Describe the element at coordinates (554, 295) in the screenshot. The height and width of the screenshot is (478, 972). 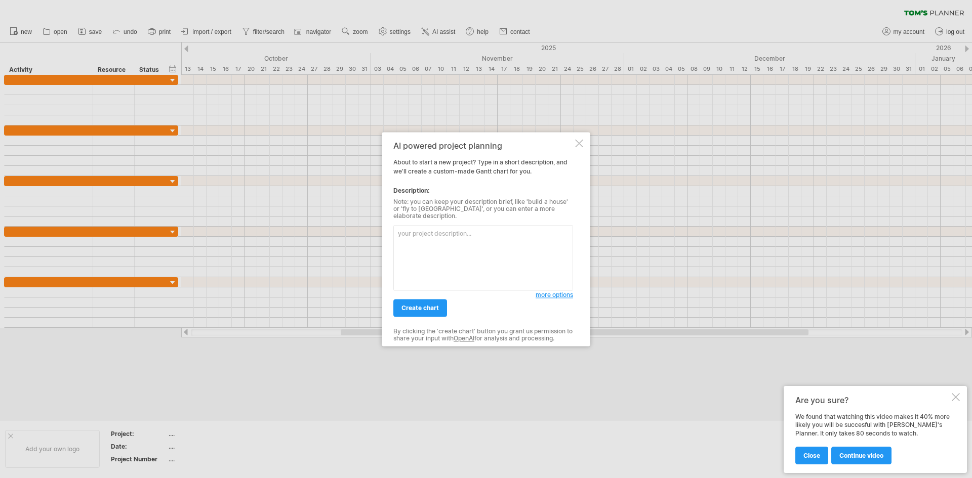
I see `a: more options` at that location.